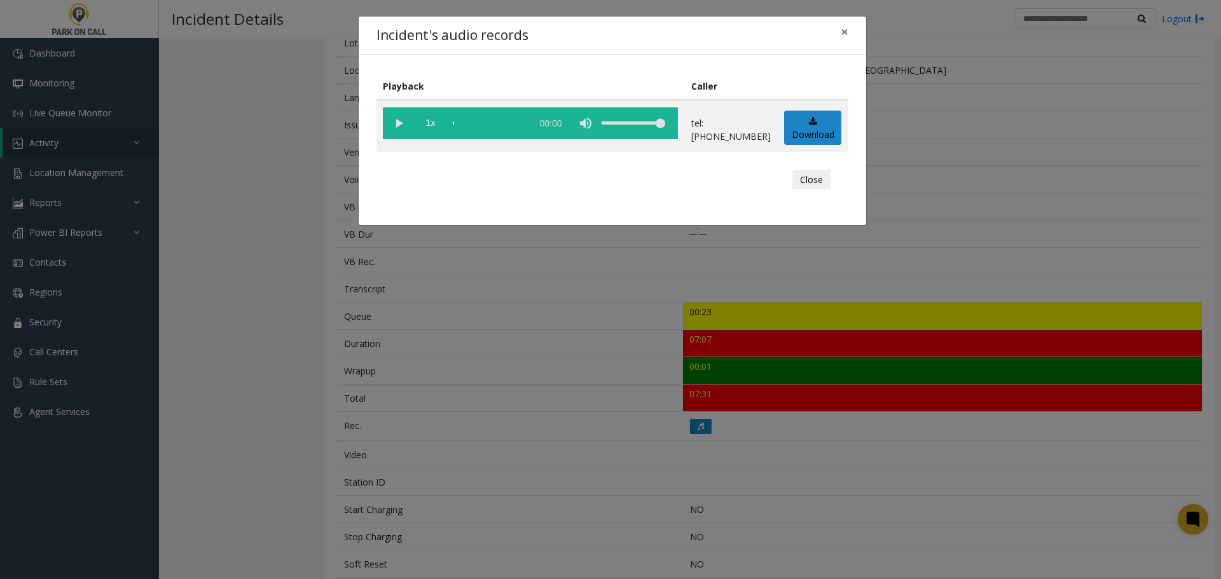  I want to click on th: Caller, so click(731, 86).